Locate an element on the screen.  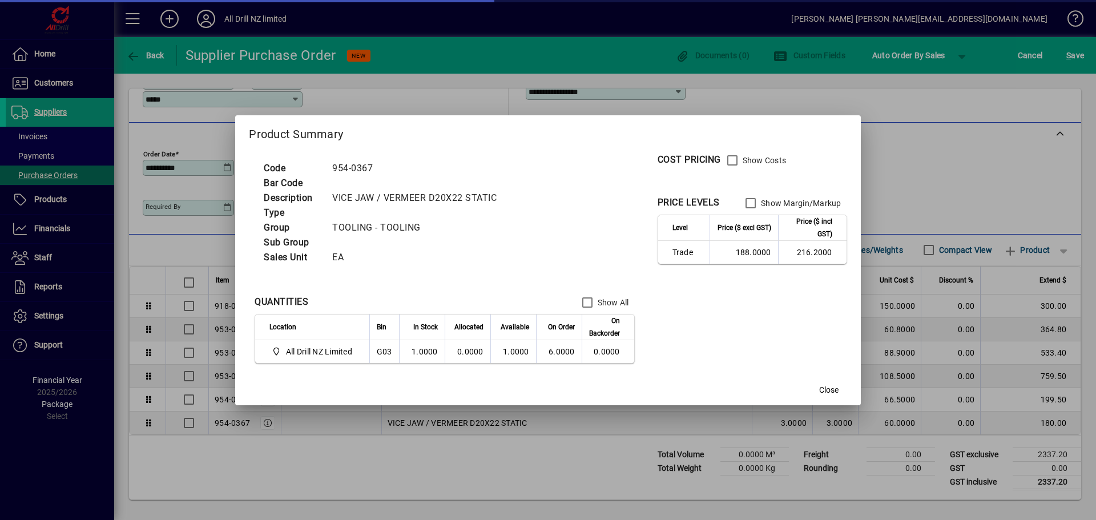
button: Close is located at coordinates (829, 390).